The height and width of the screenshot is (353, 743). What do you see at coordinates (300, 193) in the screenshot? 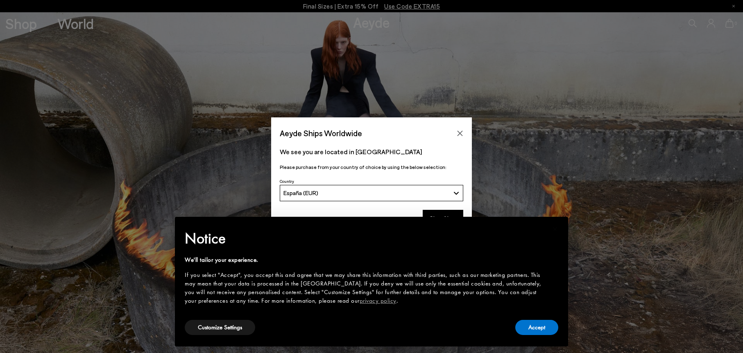
I see `span: España (EUR)` at bounding box center [300, 193].